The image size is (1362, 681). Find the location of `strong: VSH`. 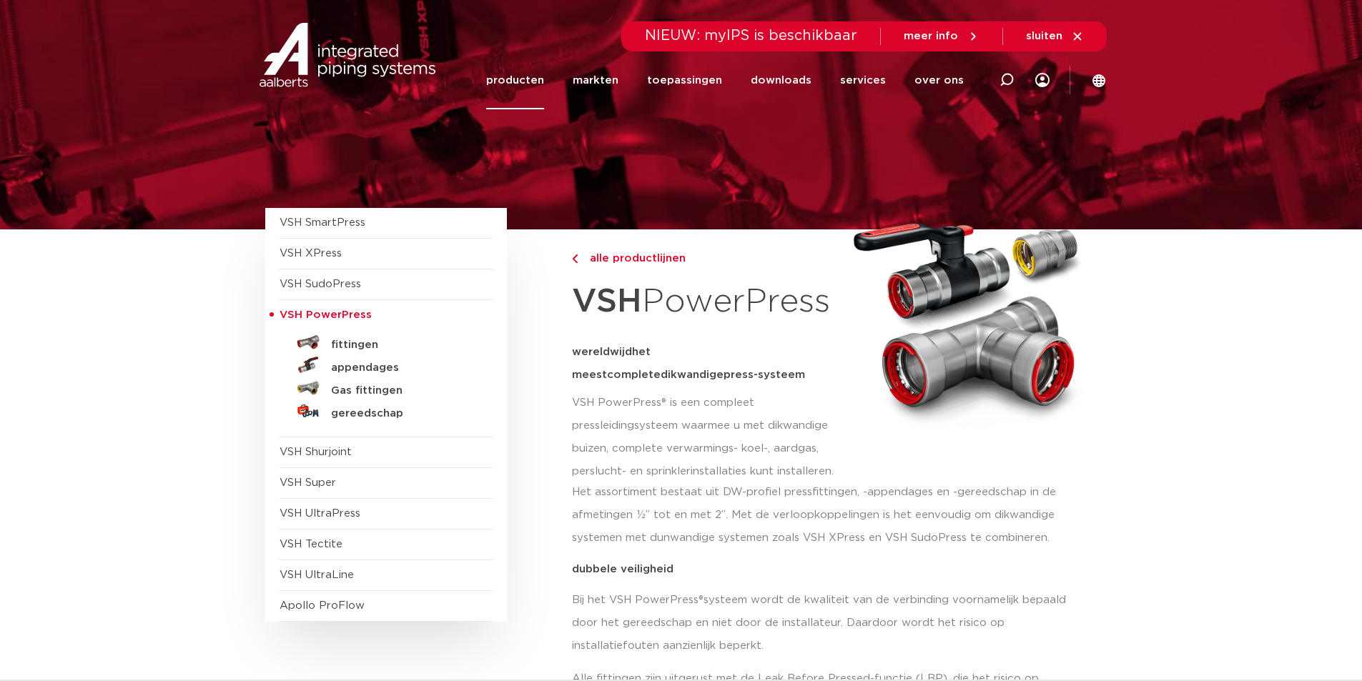

strong: VSH is located at coordinates (607, 302).